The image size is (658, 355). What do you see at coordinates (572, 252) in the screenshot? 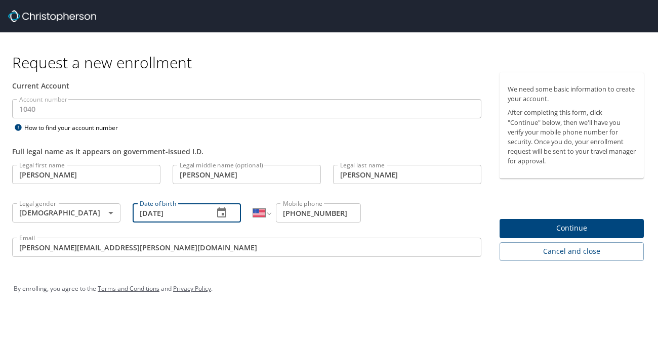
I see `span: Cancel and close` at bounding box center [572, 252].